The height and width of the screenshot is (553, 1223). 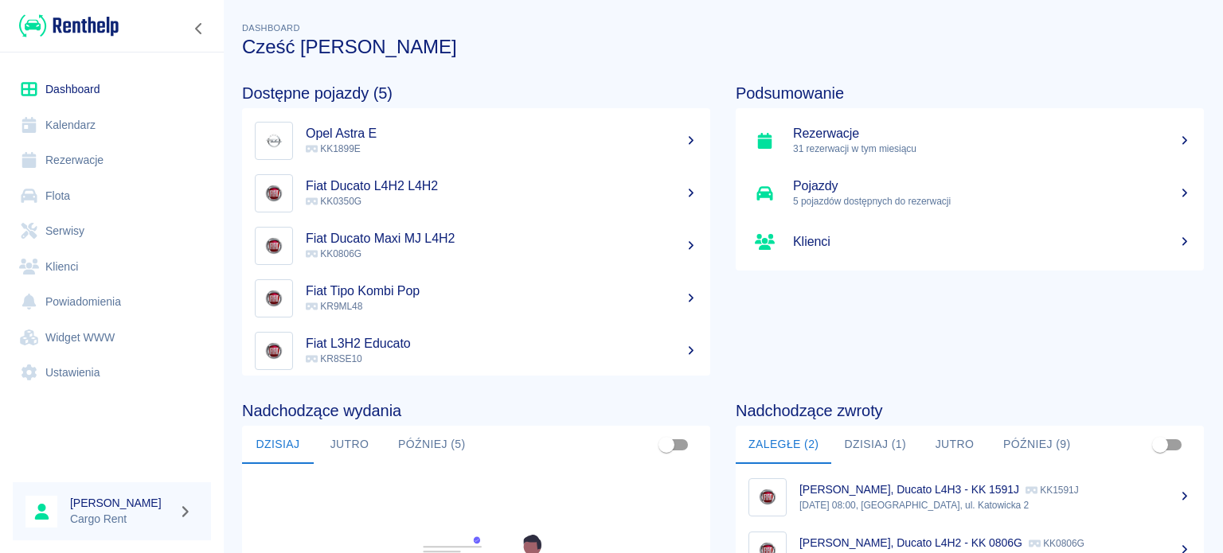 I want to click on button: Później (5), so click(x=432, y=445).